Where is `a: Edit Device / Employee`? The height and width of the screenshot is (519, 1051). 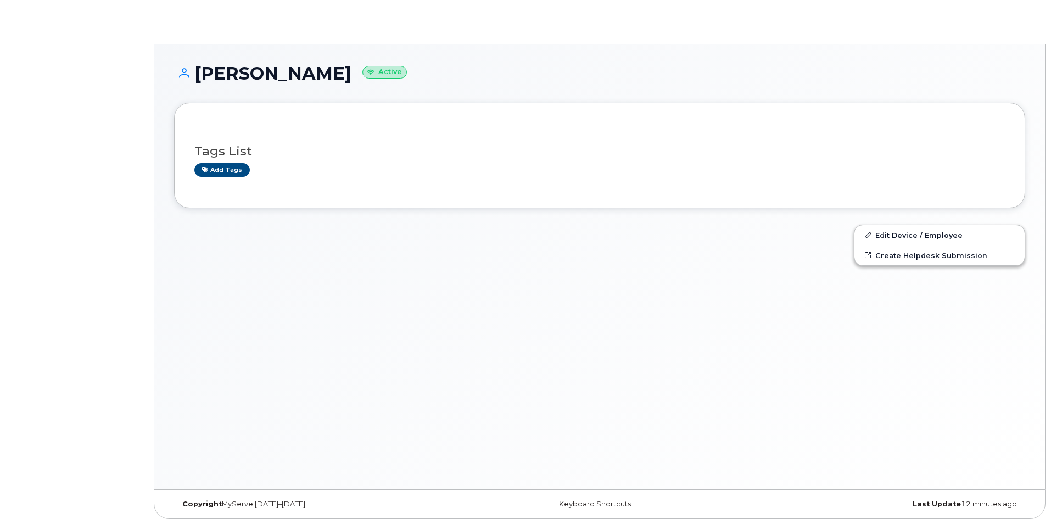 a: Edit Device / Employee is located at coordinates (939, 235).